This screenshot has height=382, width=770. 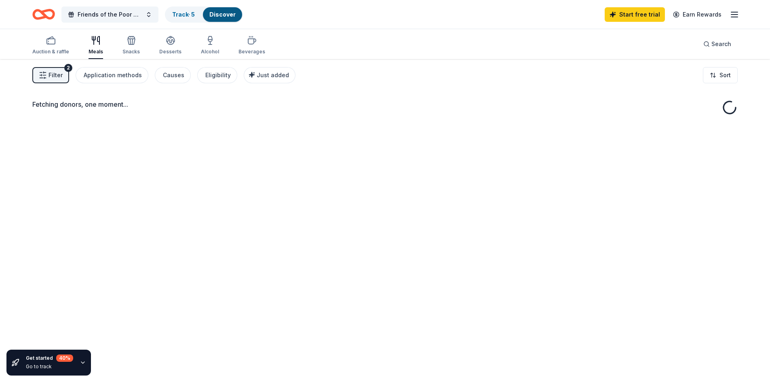 I want to click on button: Auction & raffle, so click(x=51, y=46).